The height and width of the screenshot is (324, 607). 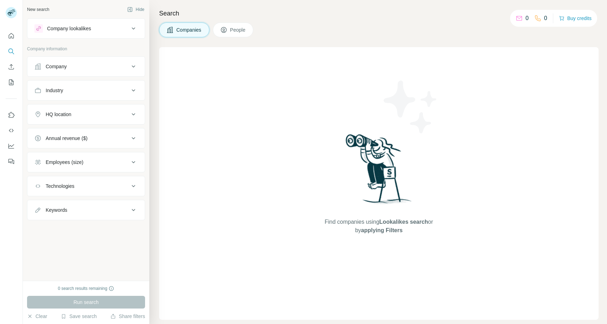 I want to click on div: Industry, so click(x=54, y=90).